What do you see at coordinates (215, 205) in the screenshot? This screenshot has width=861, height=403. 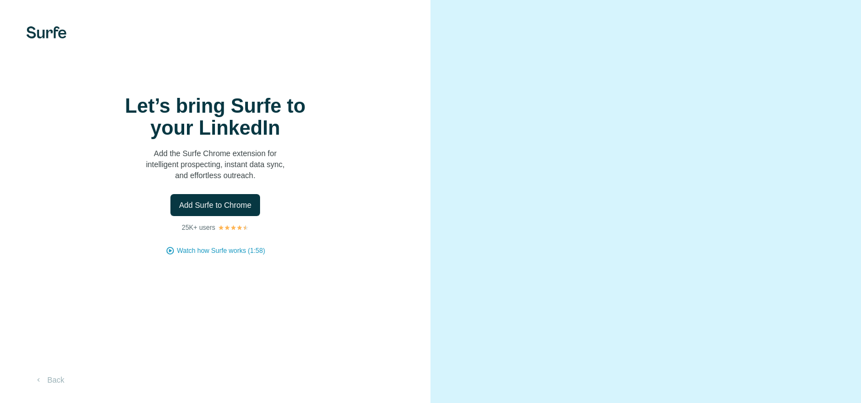 I see `span: Add Surfe to Chrome` at bounding box center [215, 205].